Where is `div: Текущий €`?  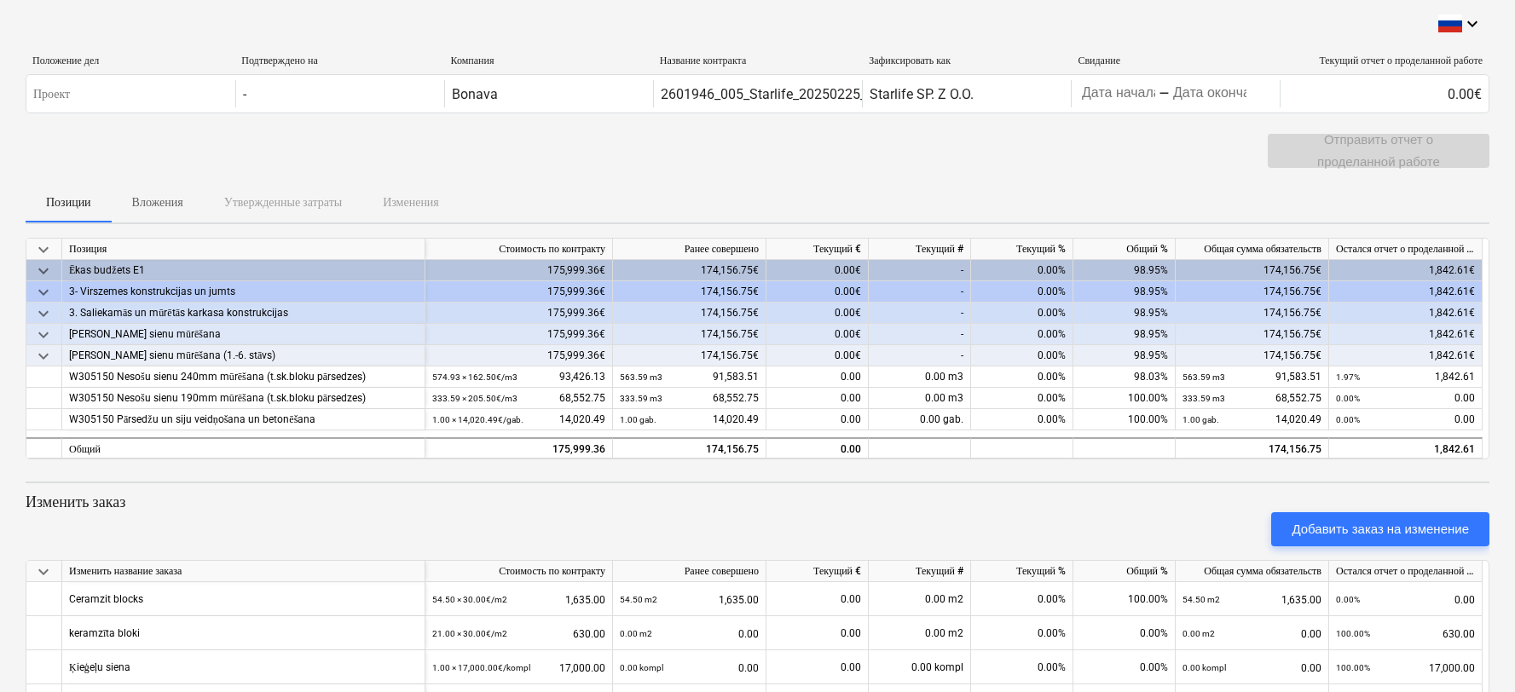
div: Текущий € is located at coordinates (818, 571).